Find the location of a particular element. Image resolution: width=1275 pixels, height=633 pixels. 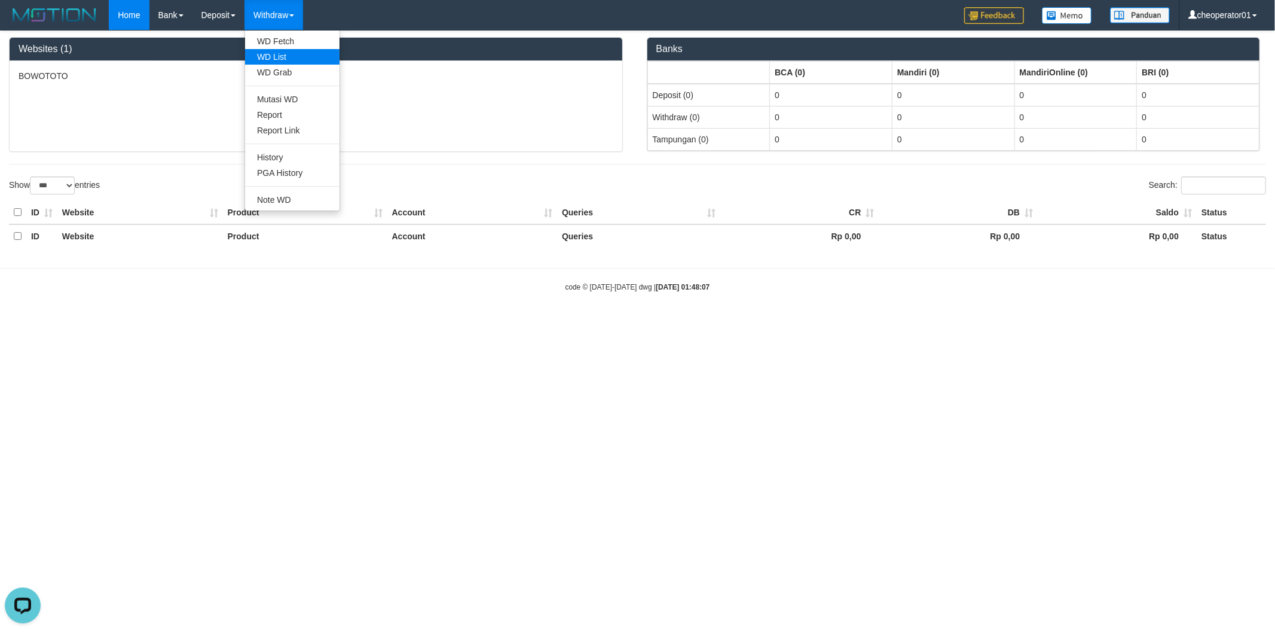

a: Note WD is located at coordinates (292, 200).